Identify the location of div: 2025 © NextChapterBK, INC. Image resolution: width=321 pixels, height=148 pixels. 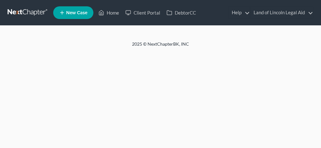
(160, 47).